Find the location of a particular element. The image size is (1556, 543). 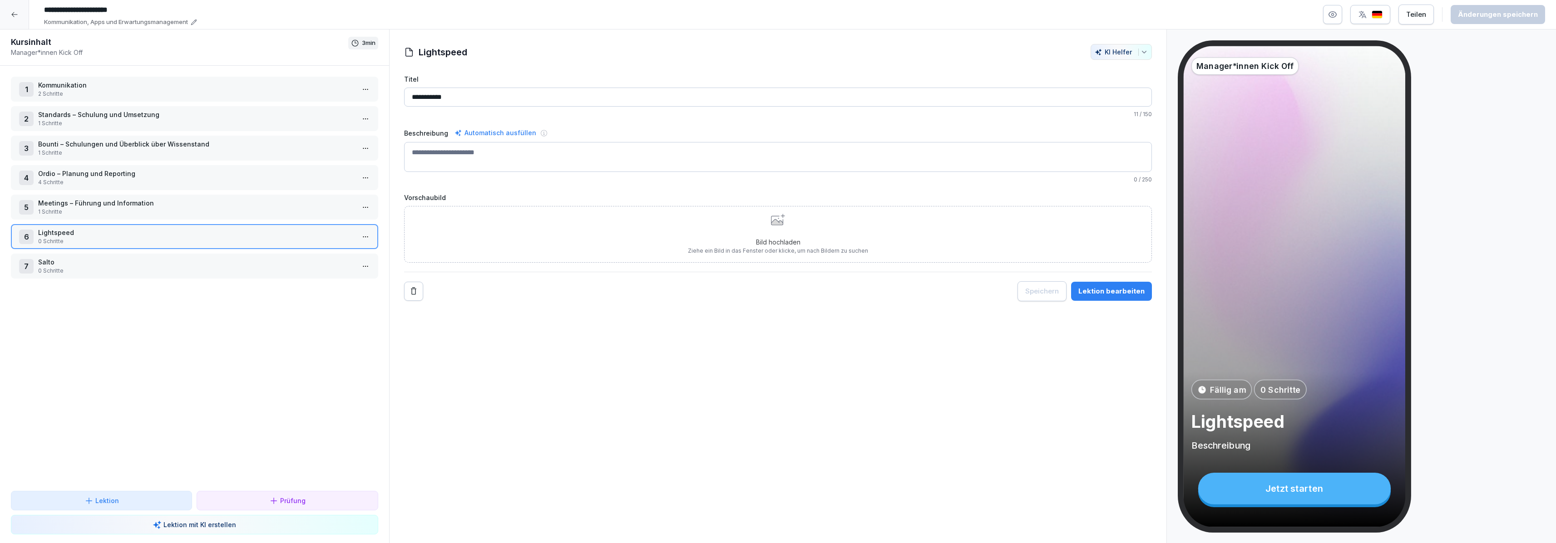

div: Automatisch ausfüllen is located at coordinates (495, 133).